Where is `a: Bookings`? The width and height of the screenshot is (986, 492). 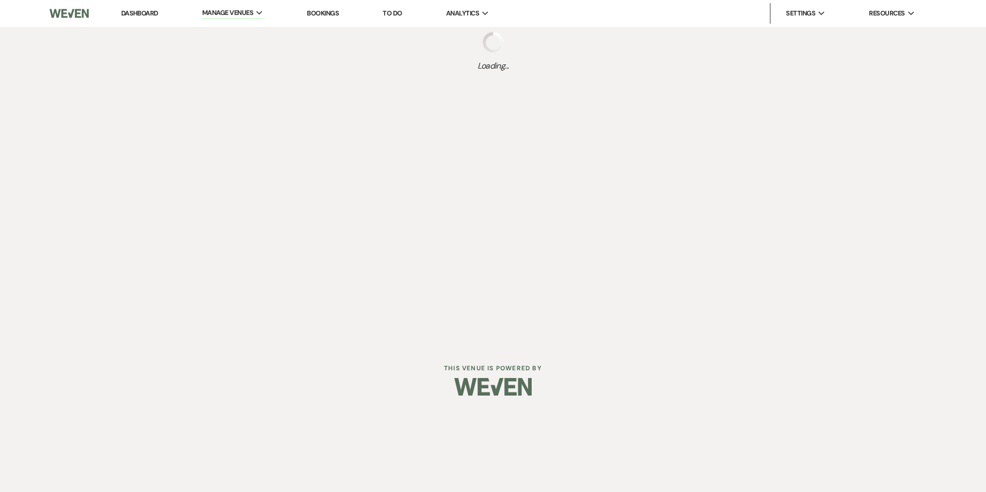 a: Bookings is located at coordinates (323, 13).